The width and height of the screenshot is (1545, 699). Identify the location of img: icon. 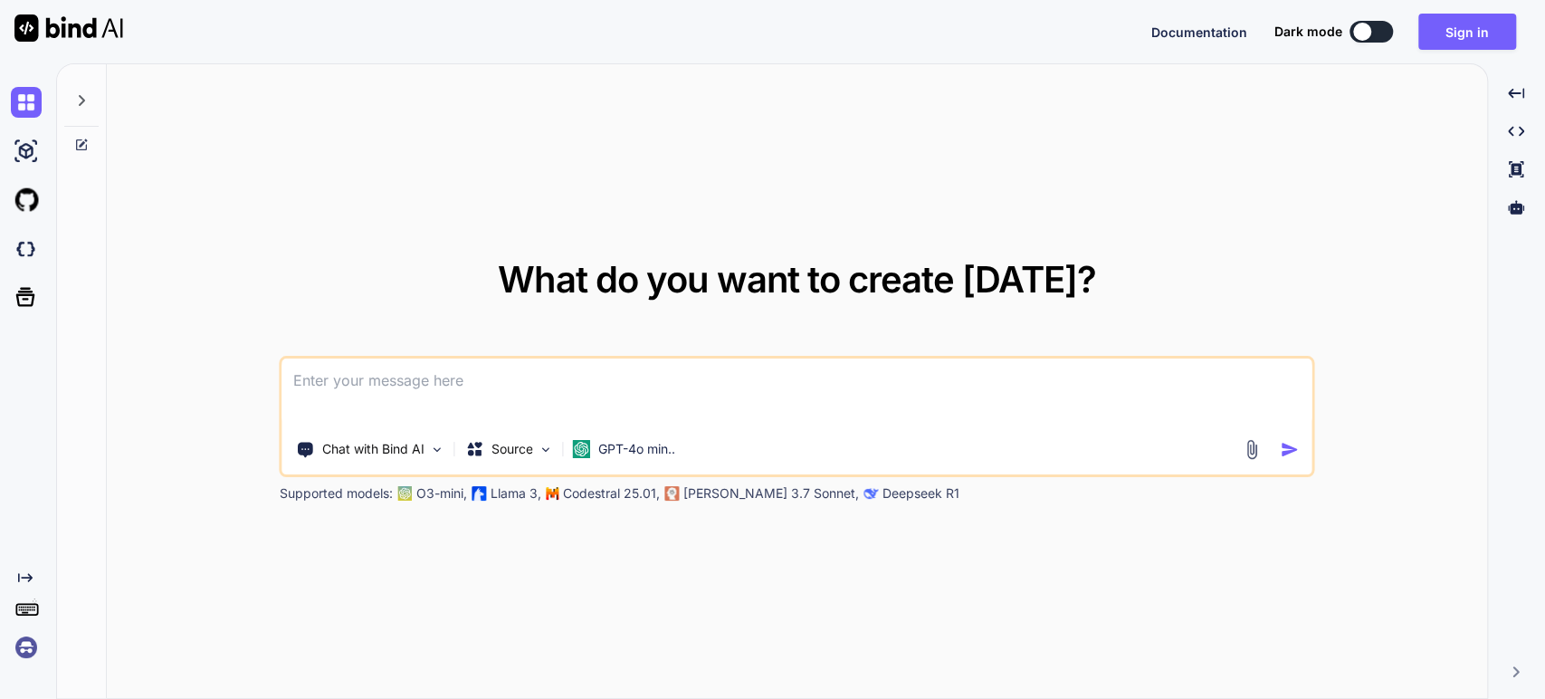
(1289, 449).